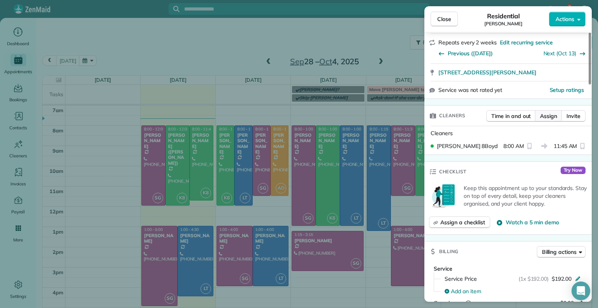 The width and height of the screenshot is (598, 308). I want to click on span: Close, so click(444, 19).